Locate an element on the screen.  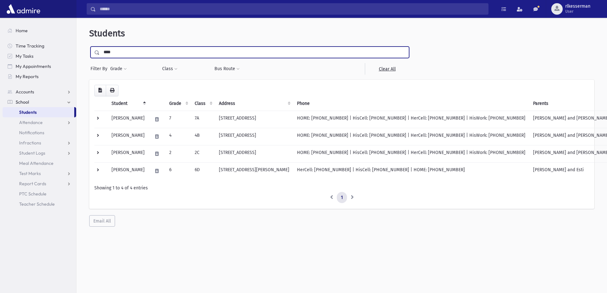
a: Home is located at coordinates (39, 31).